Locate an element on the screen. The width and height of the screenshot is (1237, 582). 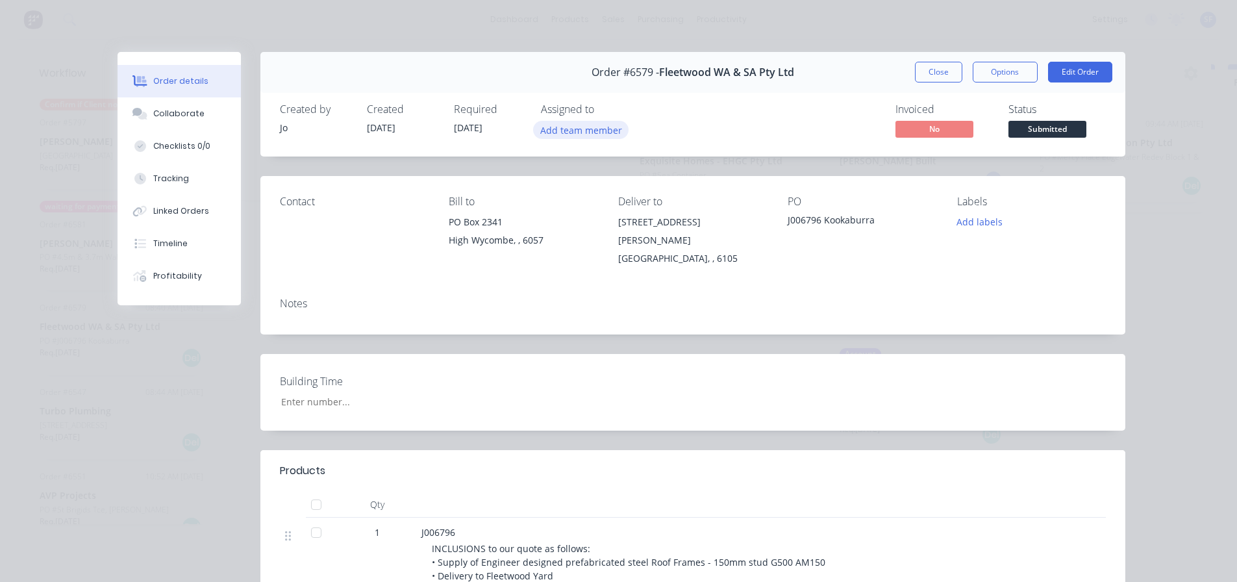
button: Profitability is located at coordinates (179, 276).